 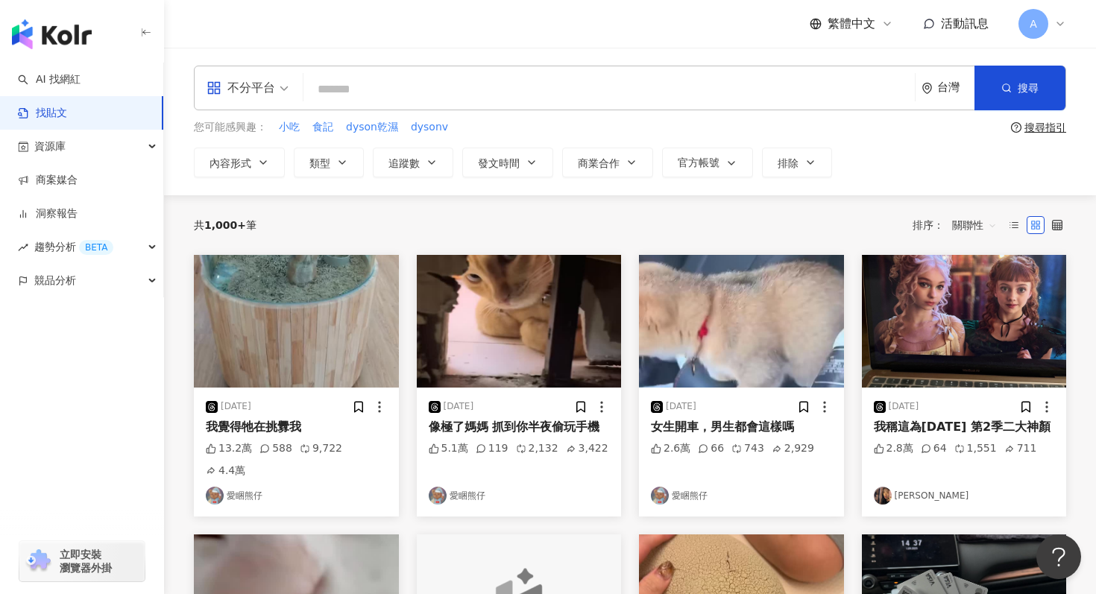 What do you see at coordinates (320, 449) in the screenshot?
I see `div: 9,722` at bounding box center [320, 449].